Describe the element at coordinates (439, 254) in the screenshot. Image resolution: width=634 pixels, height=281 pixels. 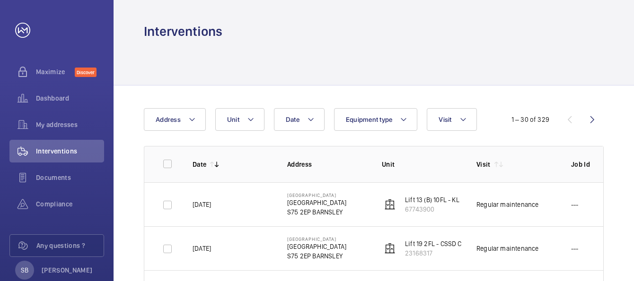
I see `p: 23168317` at that location.